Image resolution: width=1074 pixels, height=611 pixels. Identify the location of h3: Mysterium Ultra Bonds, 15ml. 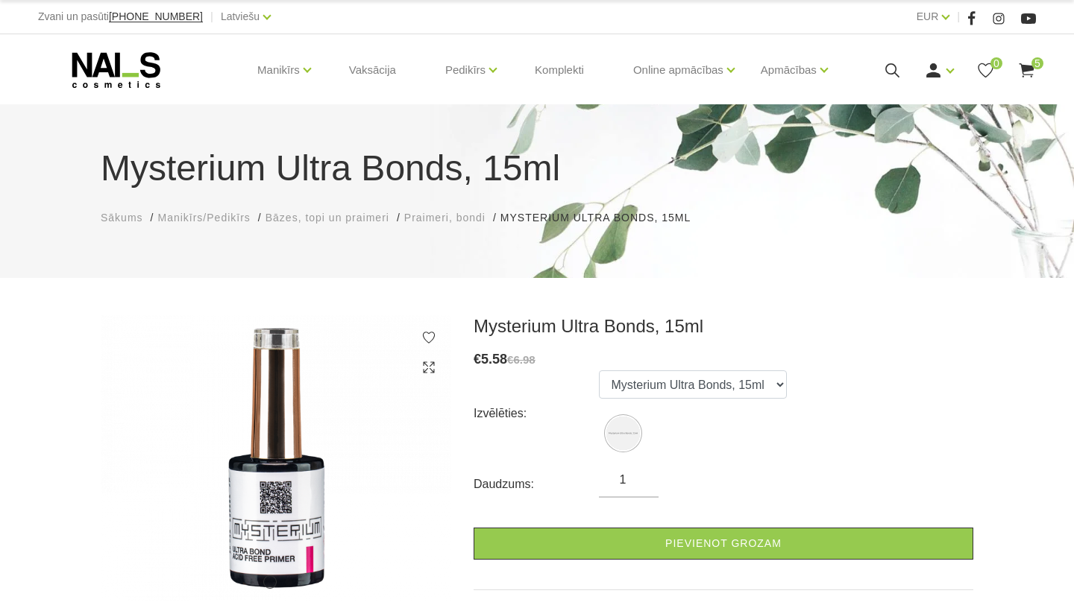
(723, 327).